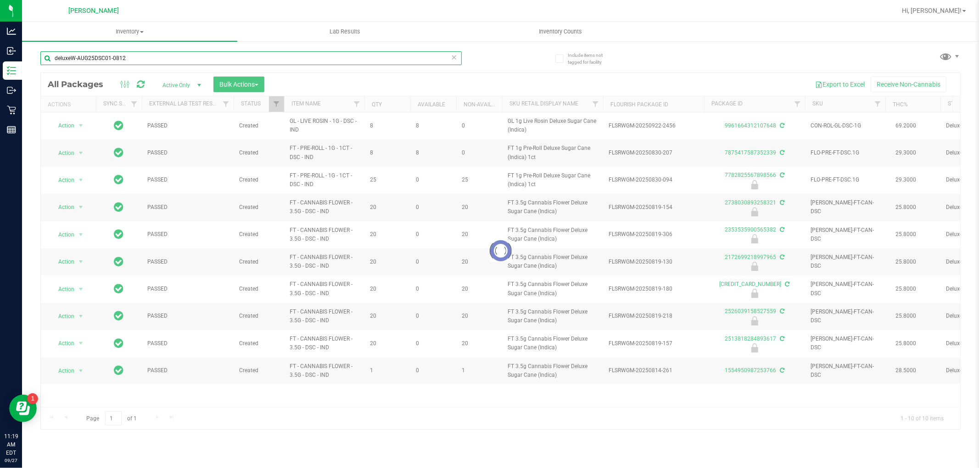 Image resolution: width=979 pixels, height=468 pixels. What do you see at coordinates (129, 32) in the screenshot?
I see `span: Inventory` at bounding box center [129, 32].